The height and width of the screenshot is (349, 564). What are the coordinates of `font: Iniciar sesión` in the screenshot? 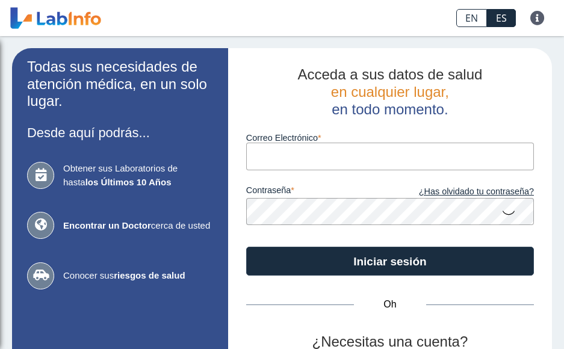 It's located at (389, 261).